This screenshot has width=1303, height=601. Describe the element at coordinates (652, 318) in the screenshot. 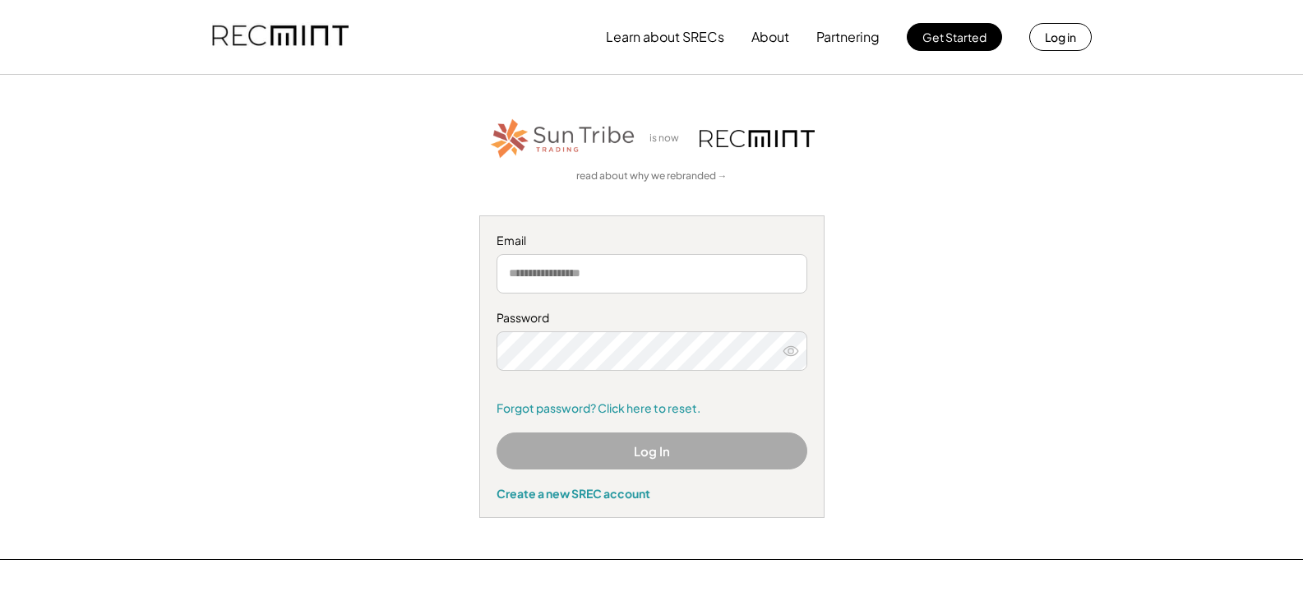

I see `div: Password` at that location.